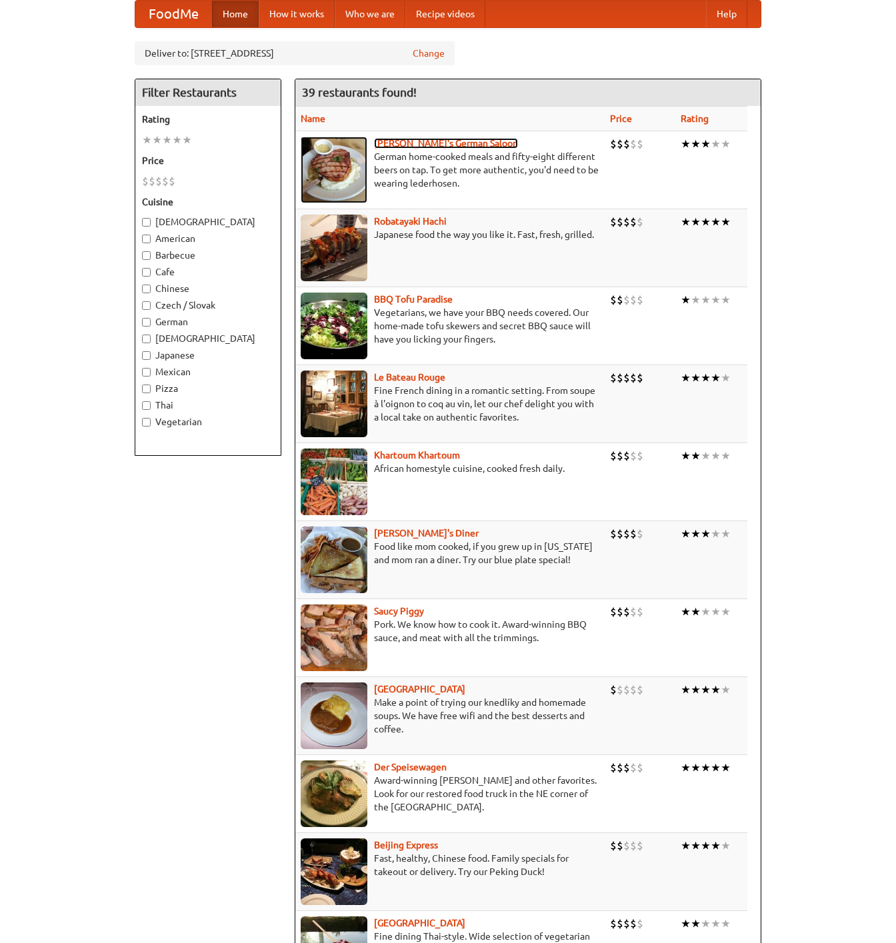  What do you see at coordinates (146, 389) in the screenshot?
I see `input: Pizza` at bounding box center [146, 389].